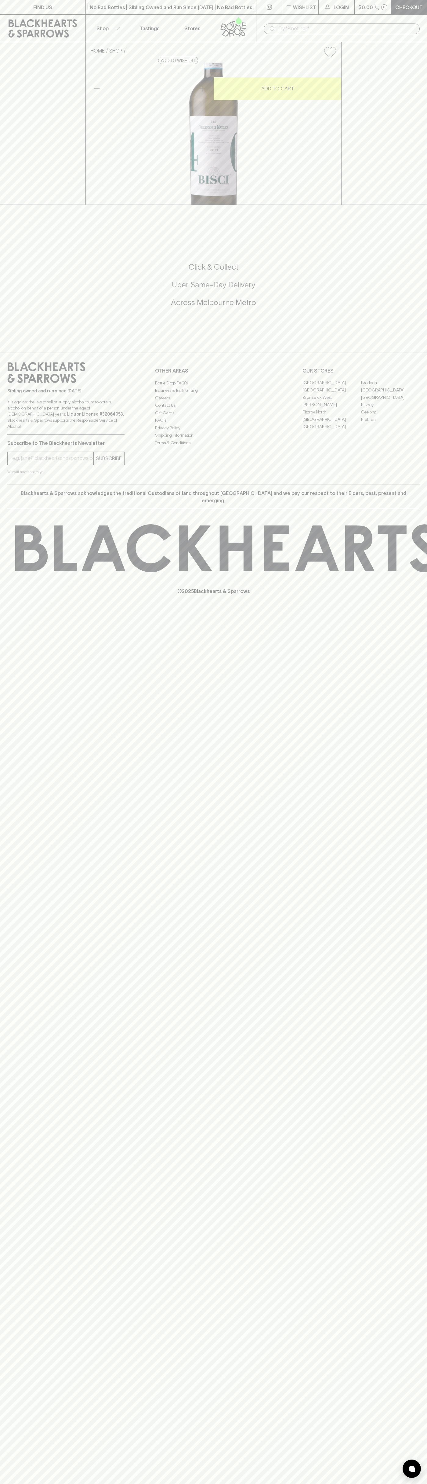 The height and width of the screenshot is (1484, 427). What do you see at coordinates (109, 458) in the screenshot?
I see `p: SUBSCRIBE` at bounding box center [109, 458].